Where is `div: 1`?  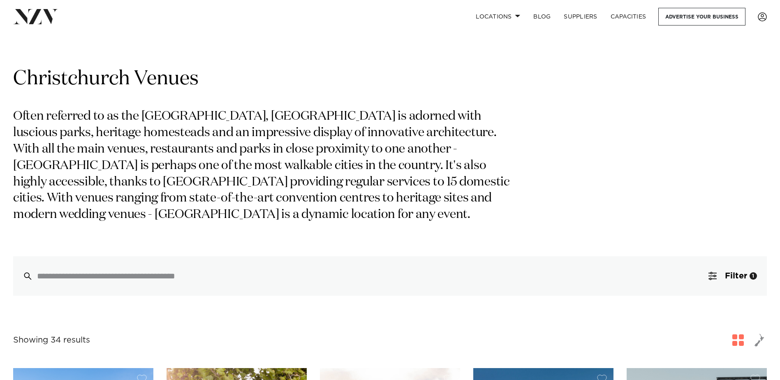 div: 1 is located at coordinates (753, 276).